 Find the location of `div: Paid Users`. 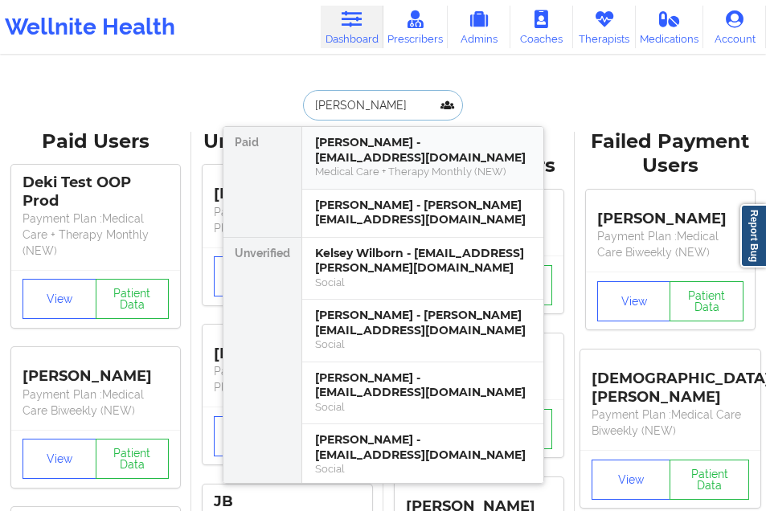

div: Paid Users is located at coordinates (96, 141).